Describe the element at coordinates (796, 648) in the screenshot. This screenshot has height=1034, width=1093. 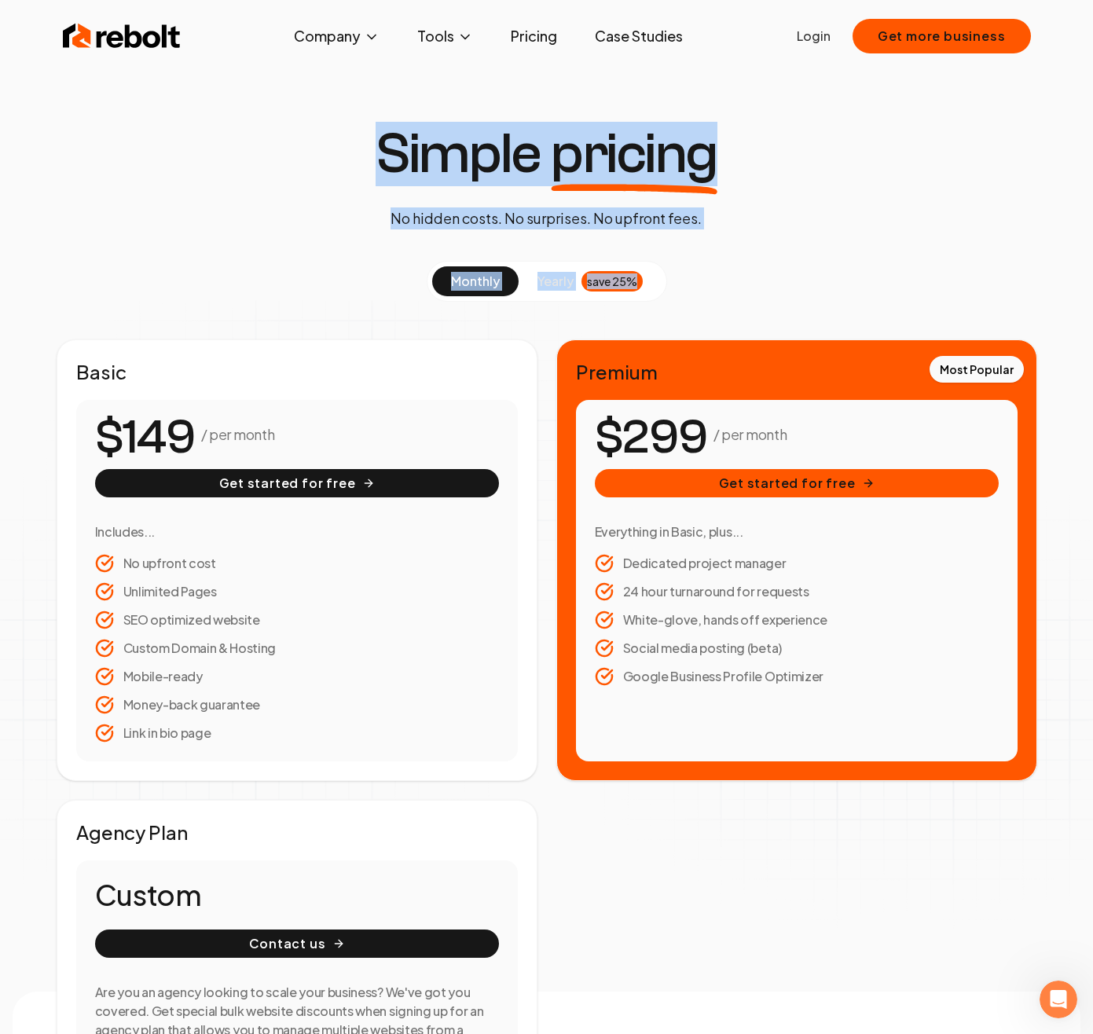
I see `li: Social media posting (beta)` at that location.